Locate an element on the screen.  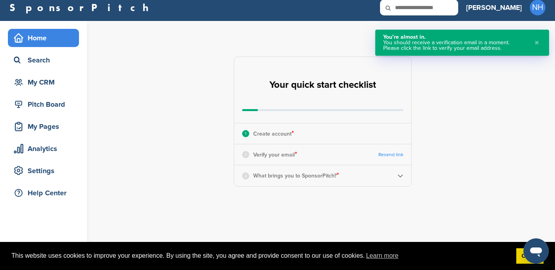
a: My Pages is located at coordinates (43, 126).